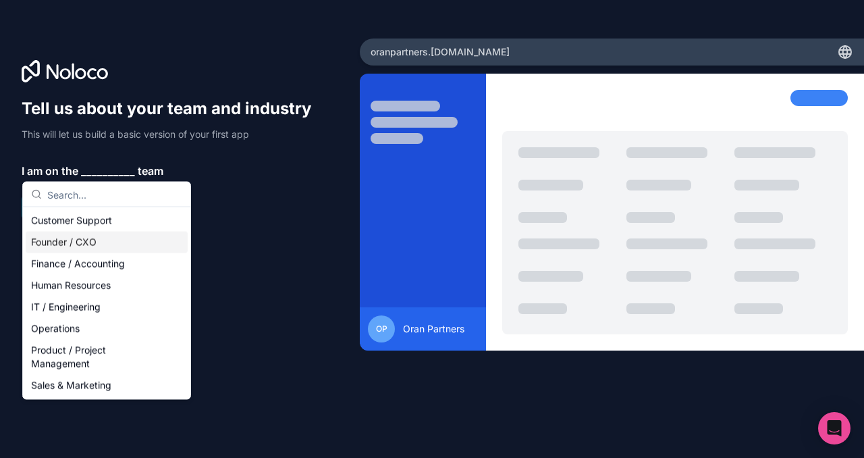  Describe the element at coordinates (173, 134) in the screenshot. I see `p: This will let us build a basic version of your first app` at that location.